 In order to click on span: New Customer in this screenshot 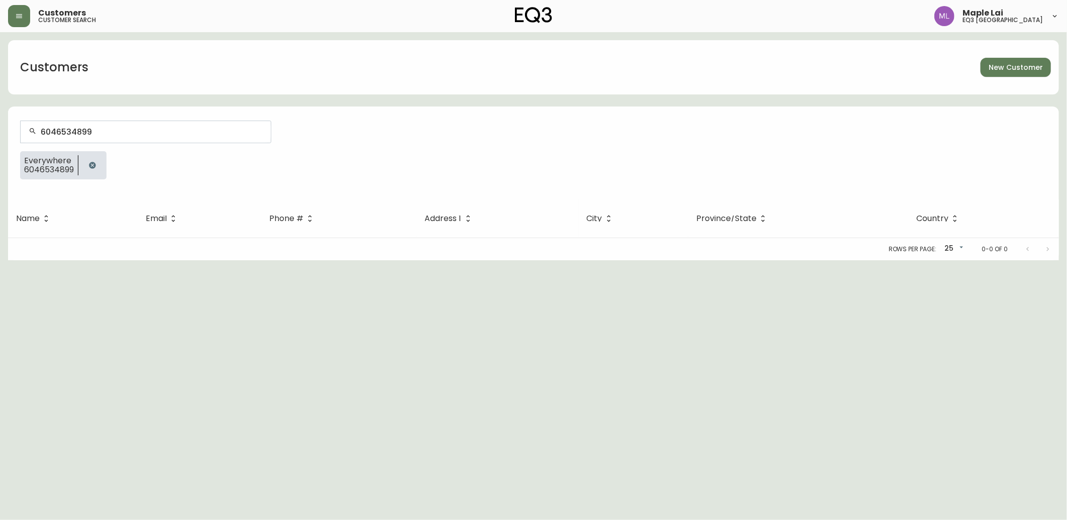, I will do `click(1016, 67)`.